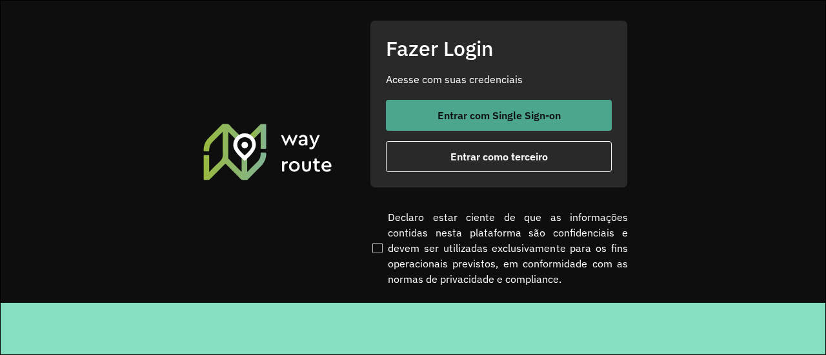 Image resolution: width=826 pixels, height=355 pixels. Describe the element at coordinates (499, 48) in the screenshot. I see `h2: Fazer Login` at that location.